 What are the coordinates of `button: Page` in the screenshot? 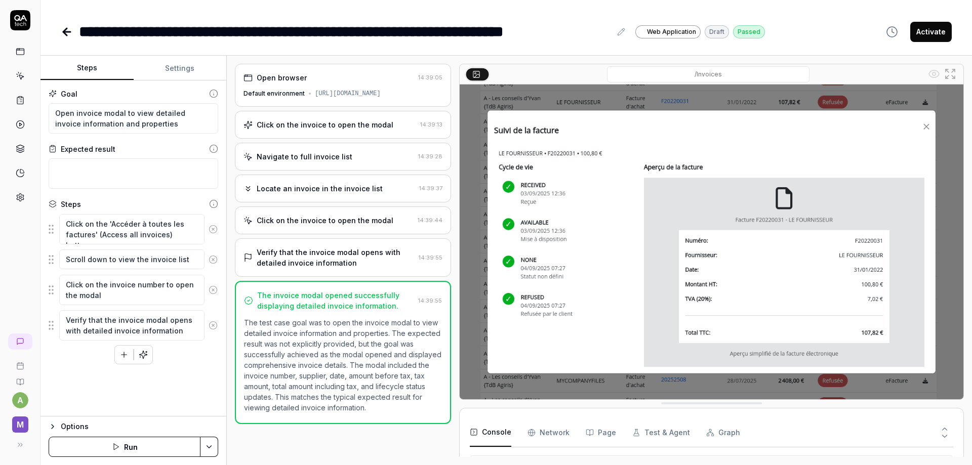 It's located at (601, 433).